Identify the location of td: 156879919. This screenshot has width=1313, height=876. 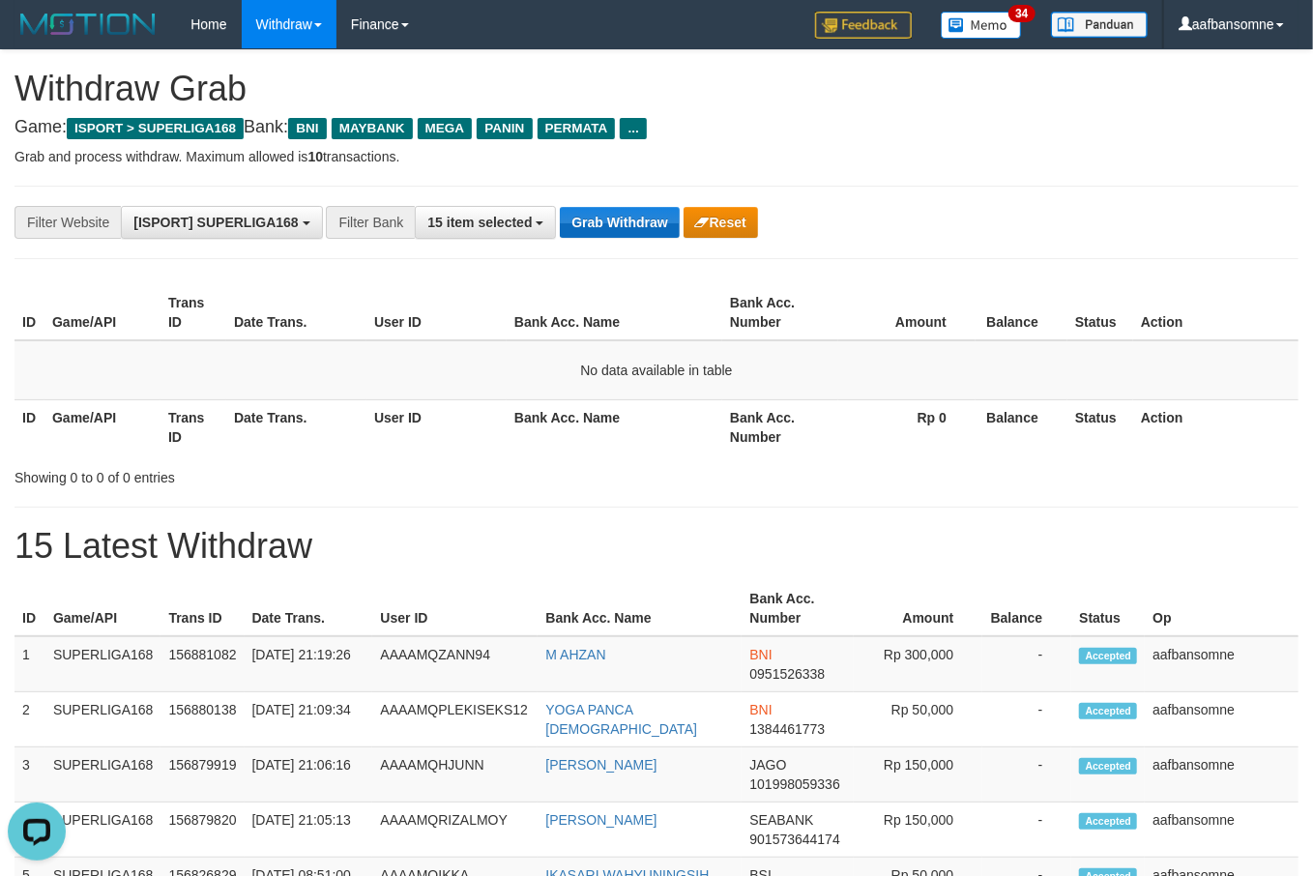
(202, 774).